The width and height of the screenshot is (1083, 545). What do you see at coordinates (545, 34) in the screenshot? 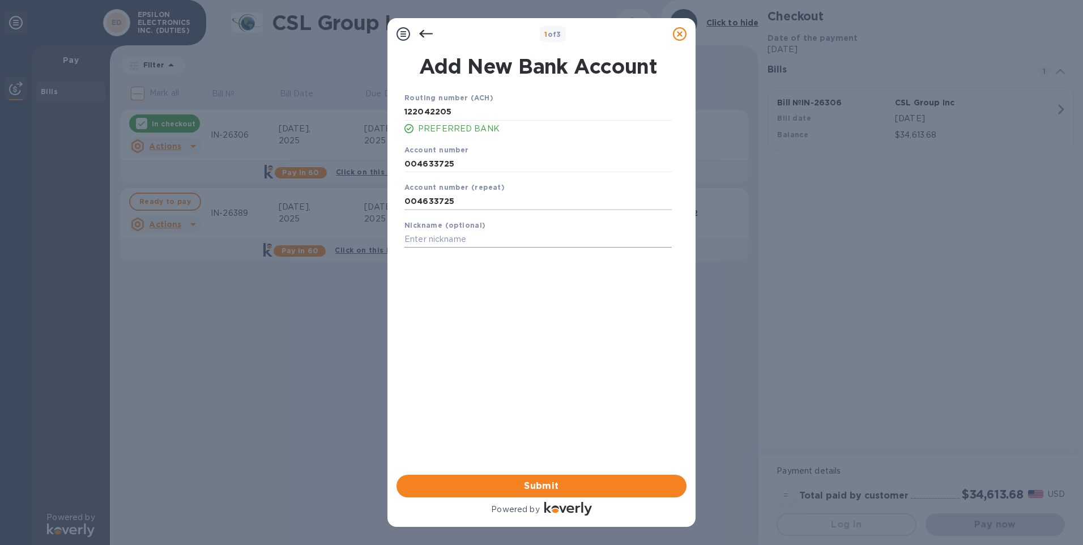
I see `span: 1` at bounding box center [545, 34].